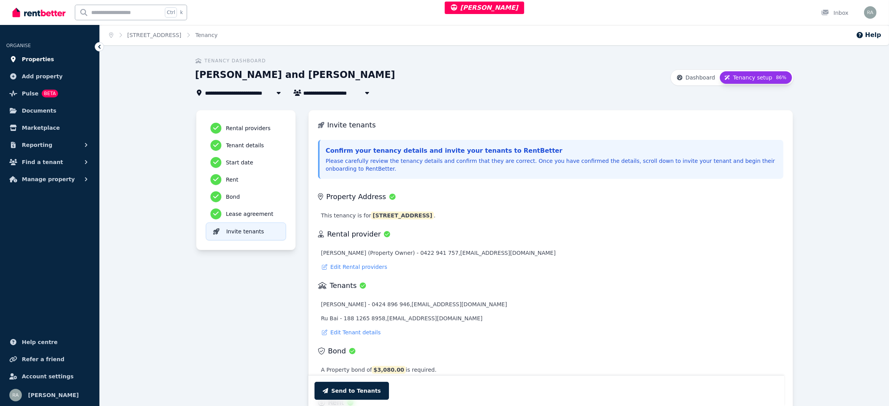  Describe the element at coordinates (50, 377) in the screenshot. I see `a: Account settings` at that location.